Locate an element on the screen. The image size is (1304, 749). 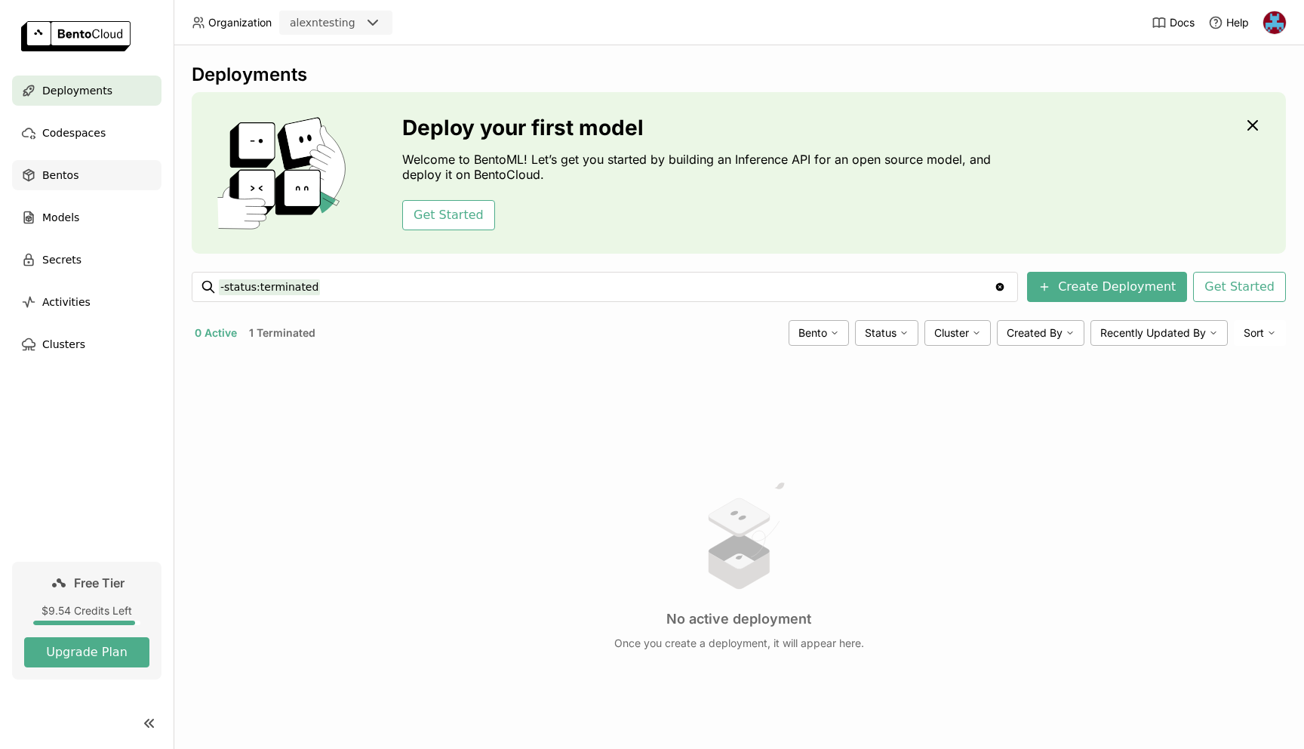
span: Recently Updated By is located at coordinates (1153, 333).